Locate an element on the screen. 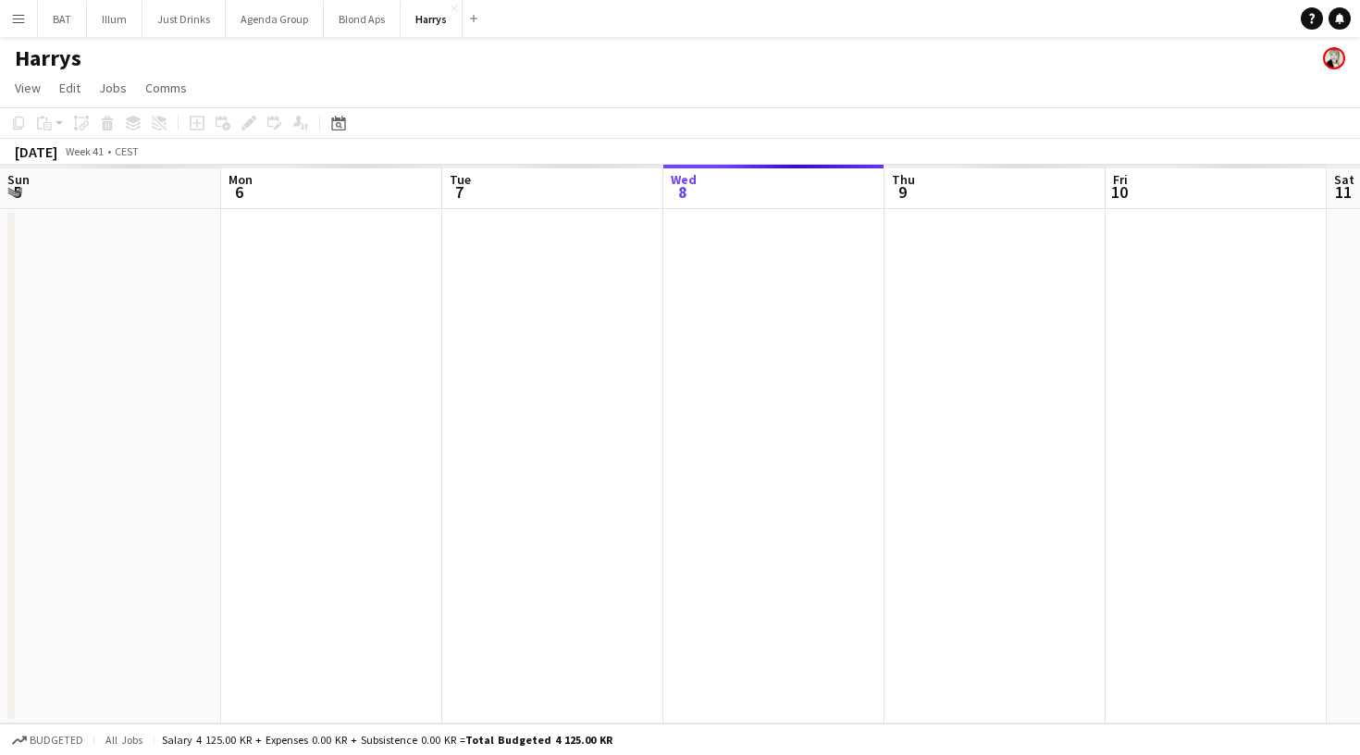 The width and height of the screenshot is (1360, 755). span: View is located at coordinates (28, 88).